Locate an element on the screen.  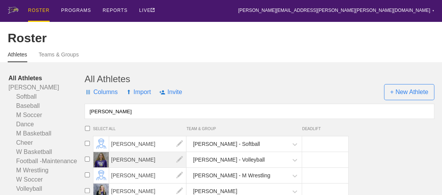
span: SELECT ALL is located at coordinates (140, 129).